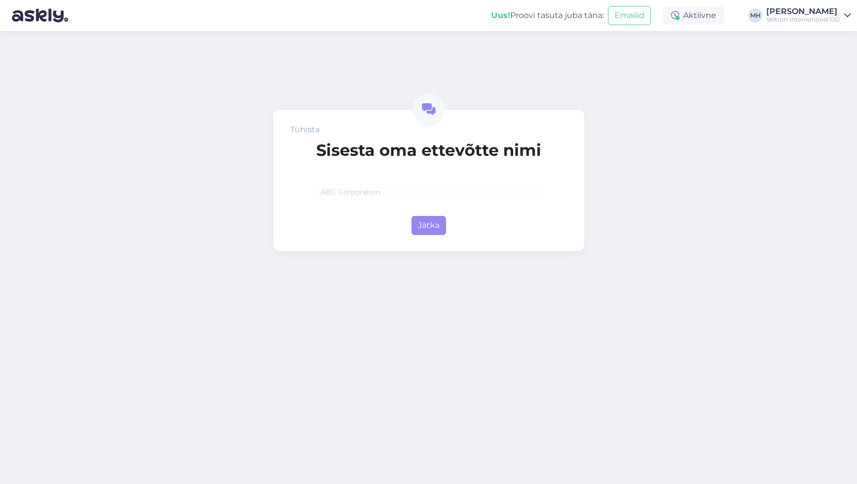 Image resolution: width=857 pixels, height=484 pixels. What do you see at coordinates (429, 150) in the screenshot?
I see `h2: Sisesta oma ettevõtte nimi` at bounding box center [429, 150].